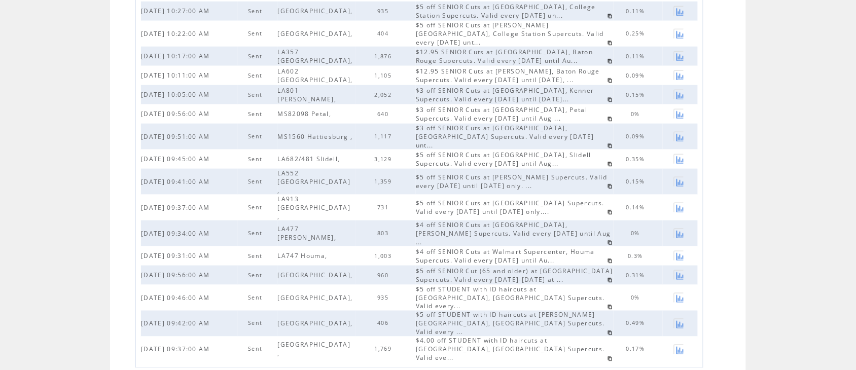 The image size is (856, 370). Describe the element at coordinates (385, 95) in the screenshot. I see `span: 2,052` at that location.